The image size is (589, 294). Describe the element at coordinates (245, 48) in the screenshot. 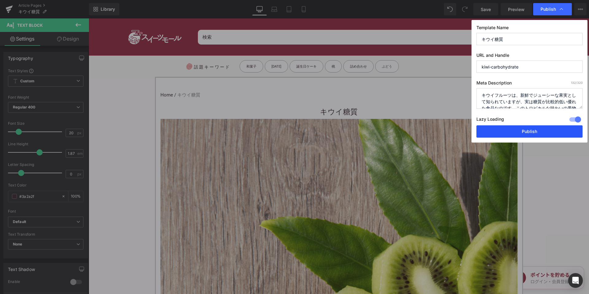

I see `a: 桃` at that location.